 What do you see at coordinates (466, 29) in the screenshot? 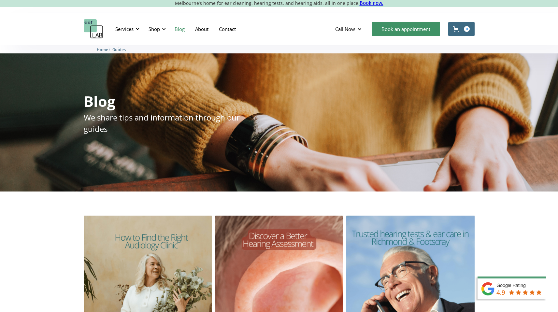
I see `div: 0` at bounding box center [466, 29].